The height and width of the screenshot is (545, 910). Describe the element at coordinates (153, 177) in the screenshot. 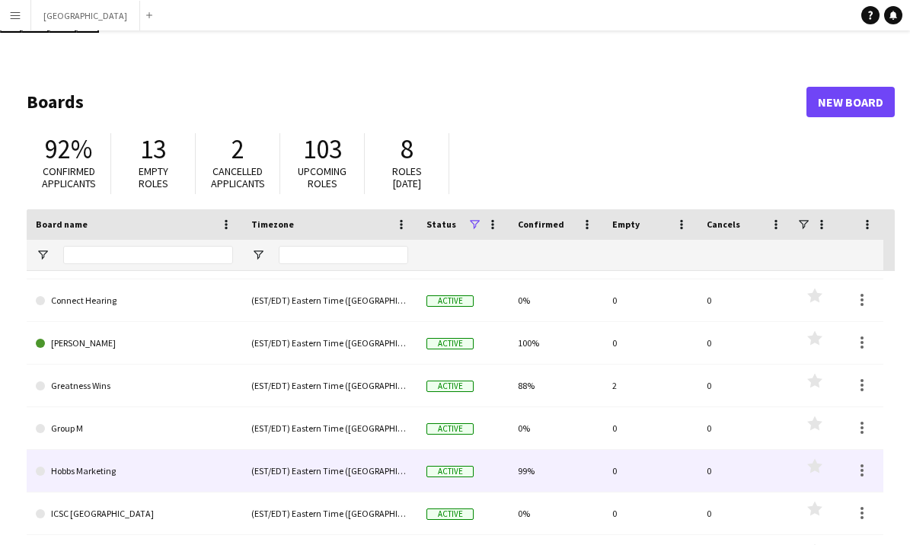

I see `span: Empty roles` at that location.